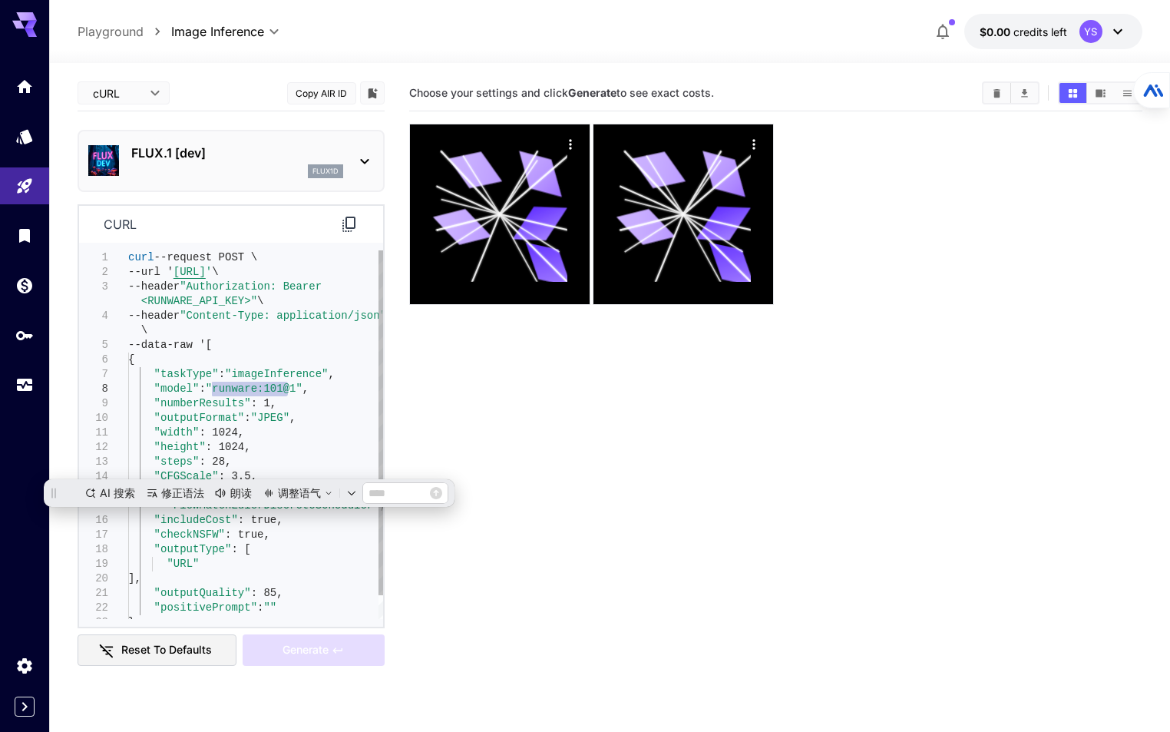 The image size is (1170, 732). I want to click on div: 10, so click(94, 418).